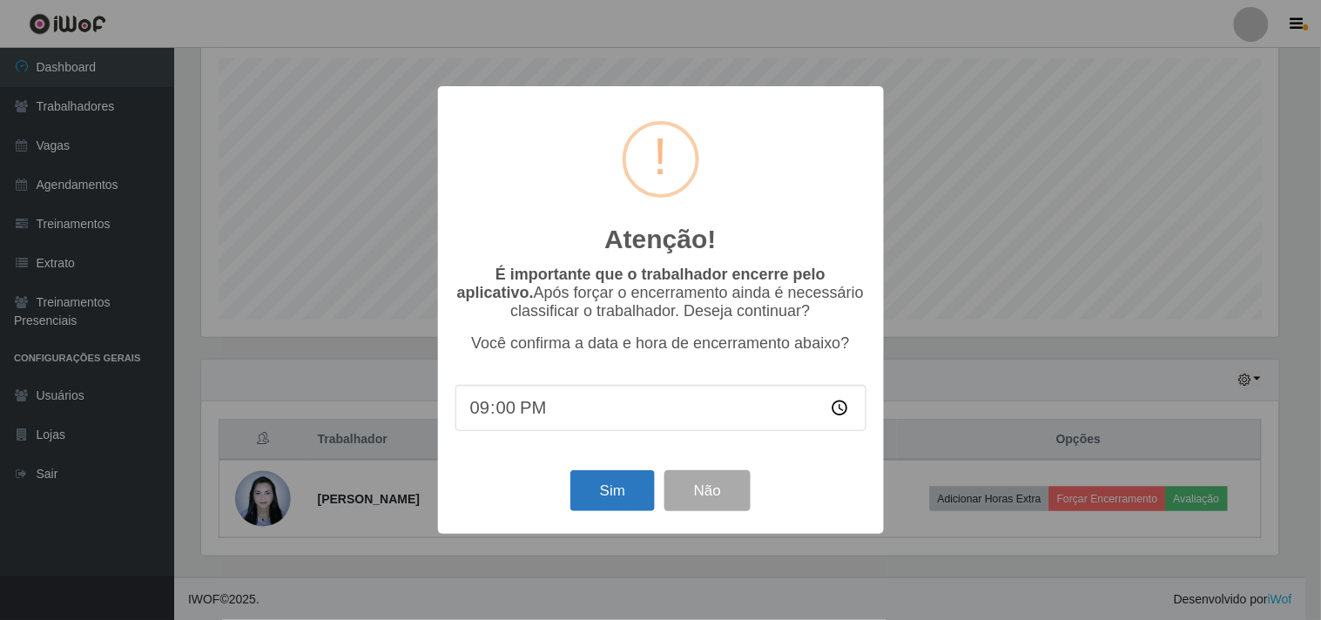 This screenshot has width=1321, height=620. Describe the element at coordinates (707, 490) in the screenshot. I see `button: Não` at that location.